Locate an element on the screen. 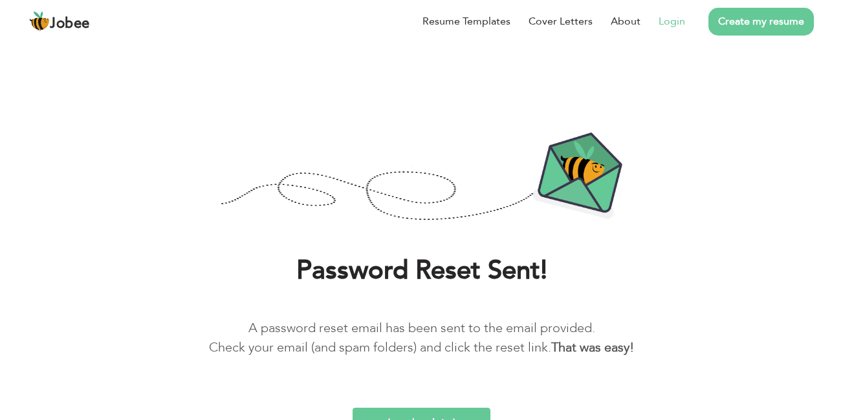 This screenshot has width=843, height=420. b: That was easy! is located at coordinates (593, 347).